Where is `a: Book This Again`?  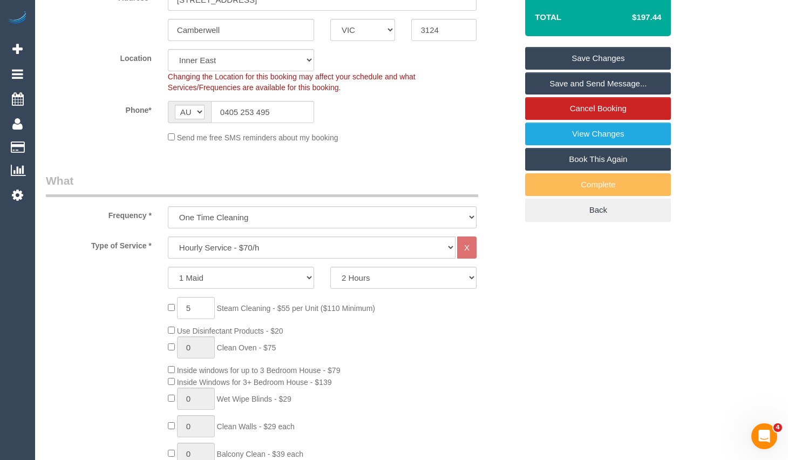 a: Book This Again is located at coordinates (598, 159).